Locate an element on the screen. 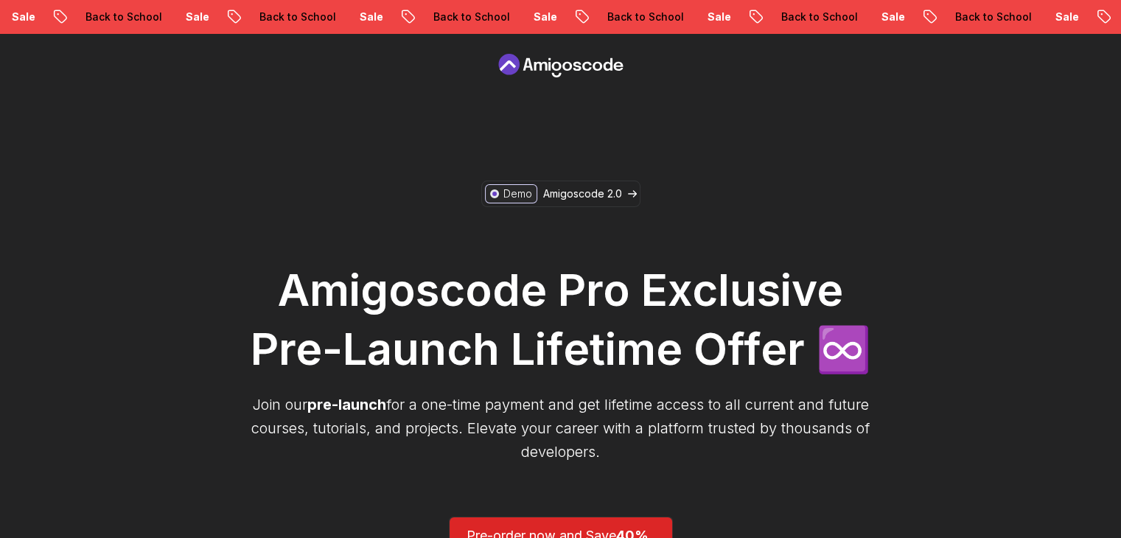 The height and width of the screenshot is (538, 1121). p: Amigoscode 2.0 is located at coordinates (582, 194).